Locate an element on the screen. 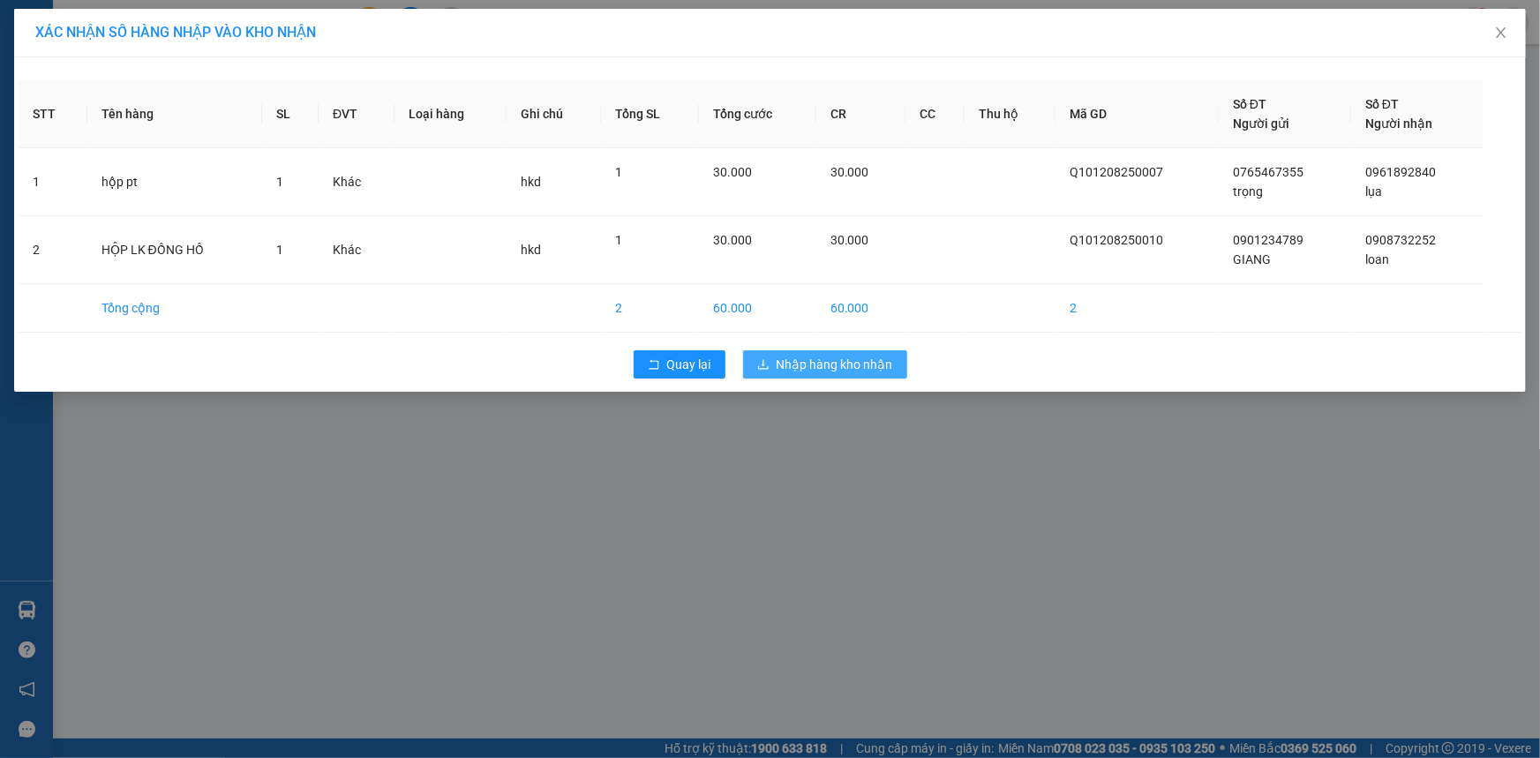 This screenshot has height=758, width=1540. span: Q101208250010 is located at coordinates (1117, 240).